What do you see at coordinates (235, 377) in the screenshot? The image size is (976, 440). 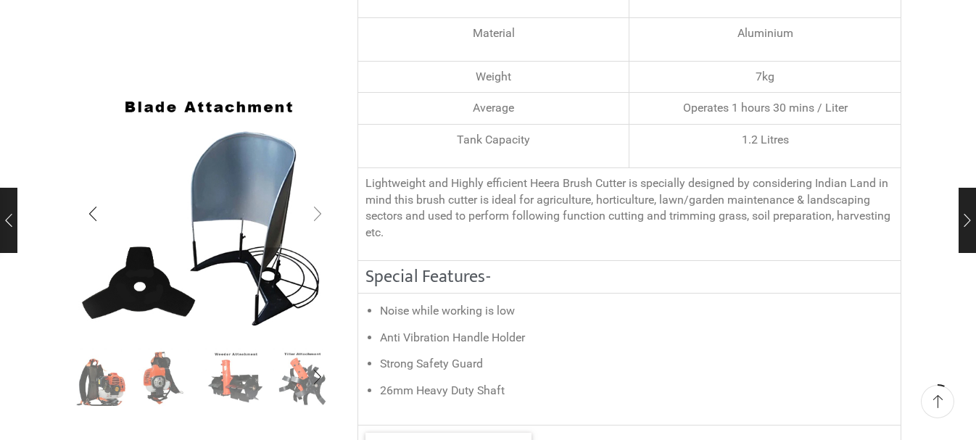 I see `li: 3 / 8` at bounding box center [235, 377].